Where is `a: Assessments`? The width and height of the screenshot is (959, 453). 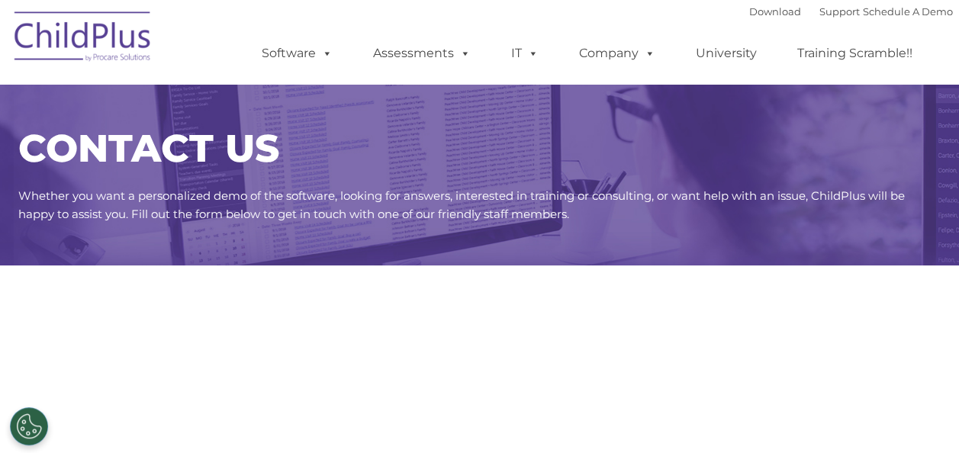 a: Assessments is located at coordinates (422, 53).